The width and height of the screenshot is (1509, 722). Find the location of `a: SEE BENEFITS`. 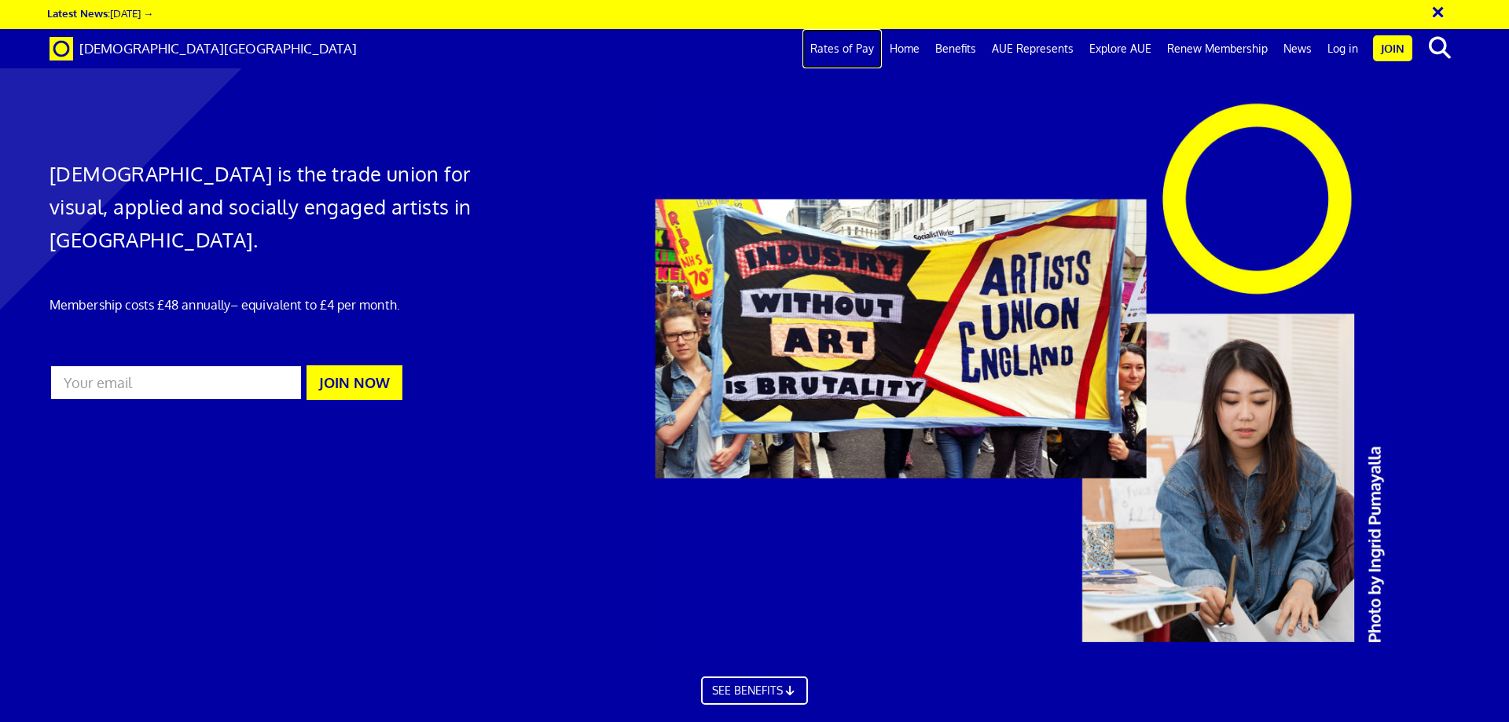

a: SEE BENEFITS is located at coordinates (755, 691).